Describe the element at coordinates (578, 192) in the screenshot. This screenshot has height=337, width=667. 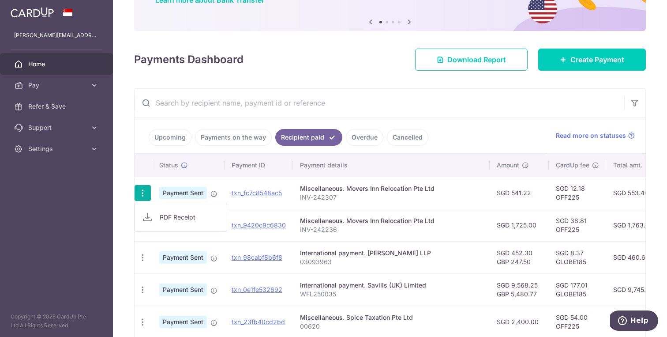
I see `td: SGD 12.18 OFF225` at that location.